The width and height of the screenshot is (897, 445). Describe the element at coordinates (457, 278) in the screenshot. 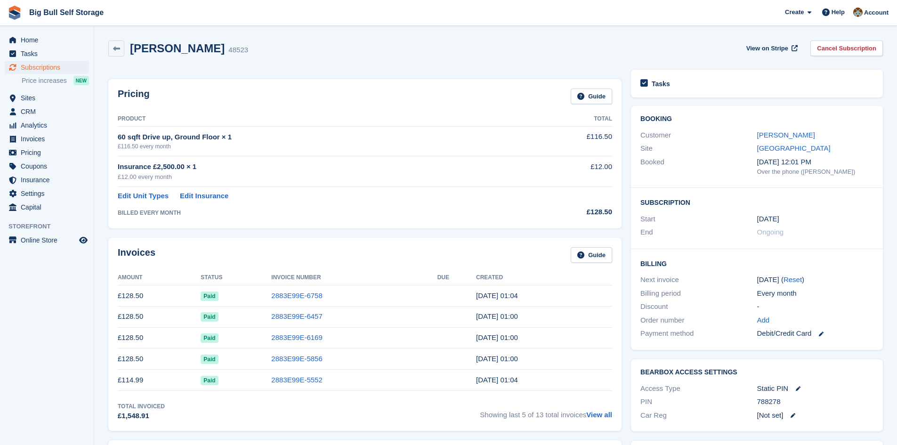

I see `th: Due` at that location.